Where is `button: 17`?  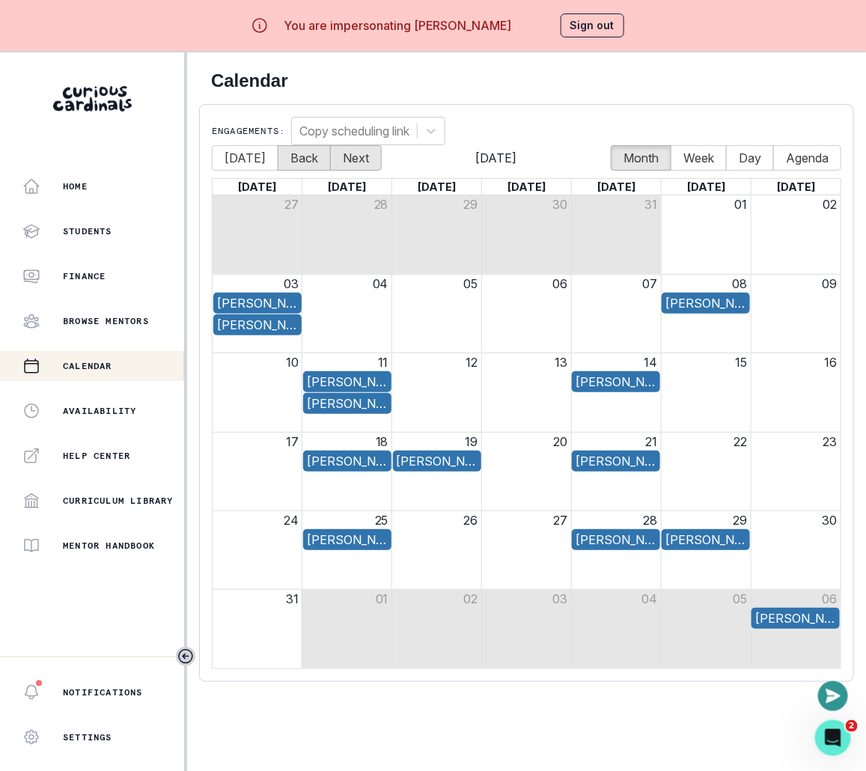 button: 17 is located at coordinates (292, 442).